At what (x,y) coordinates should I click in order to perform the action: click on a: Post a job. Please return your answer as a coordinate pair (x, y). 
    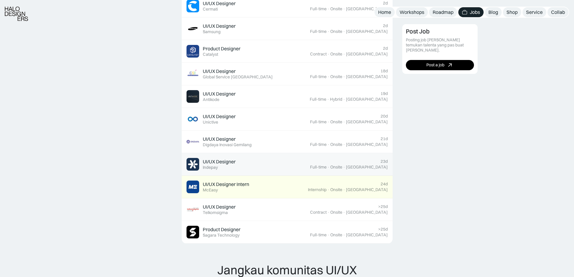
    Looking at the image, I should click on (440, 65).